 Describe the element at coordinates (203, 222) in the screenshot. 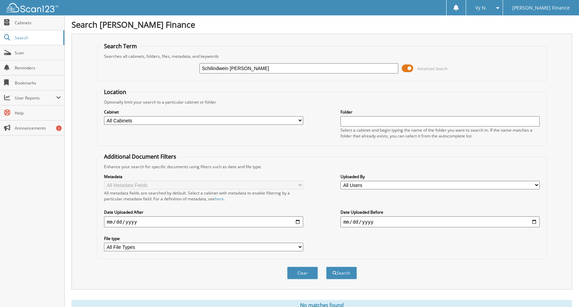

I see `input: start` at that location.